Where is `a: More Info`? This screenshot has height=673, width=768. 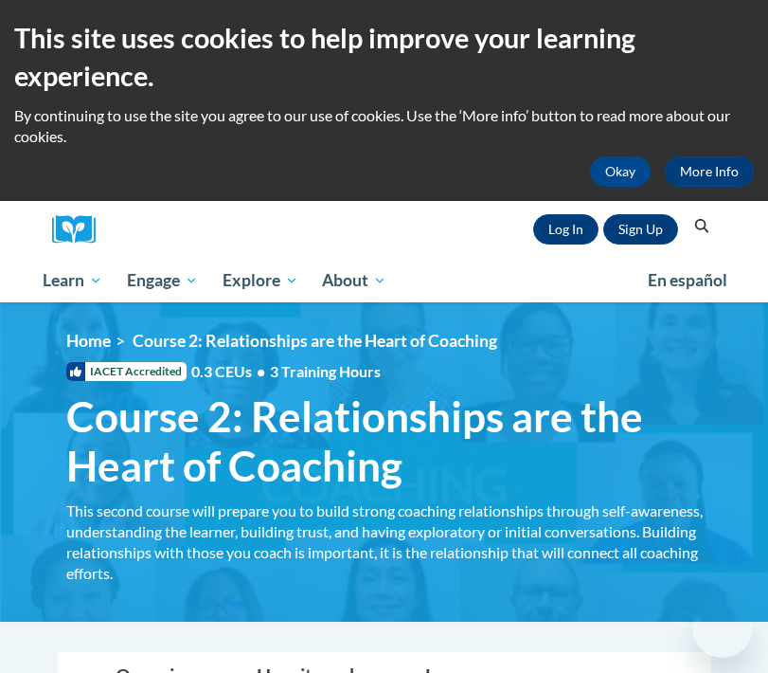
a: More Info is located at coordinates (709, 171).